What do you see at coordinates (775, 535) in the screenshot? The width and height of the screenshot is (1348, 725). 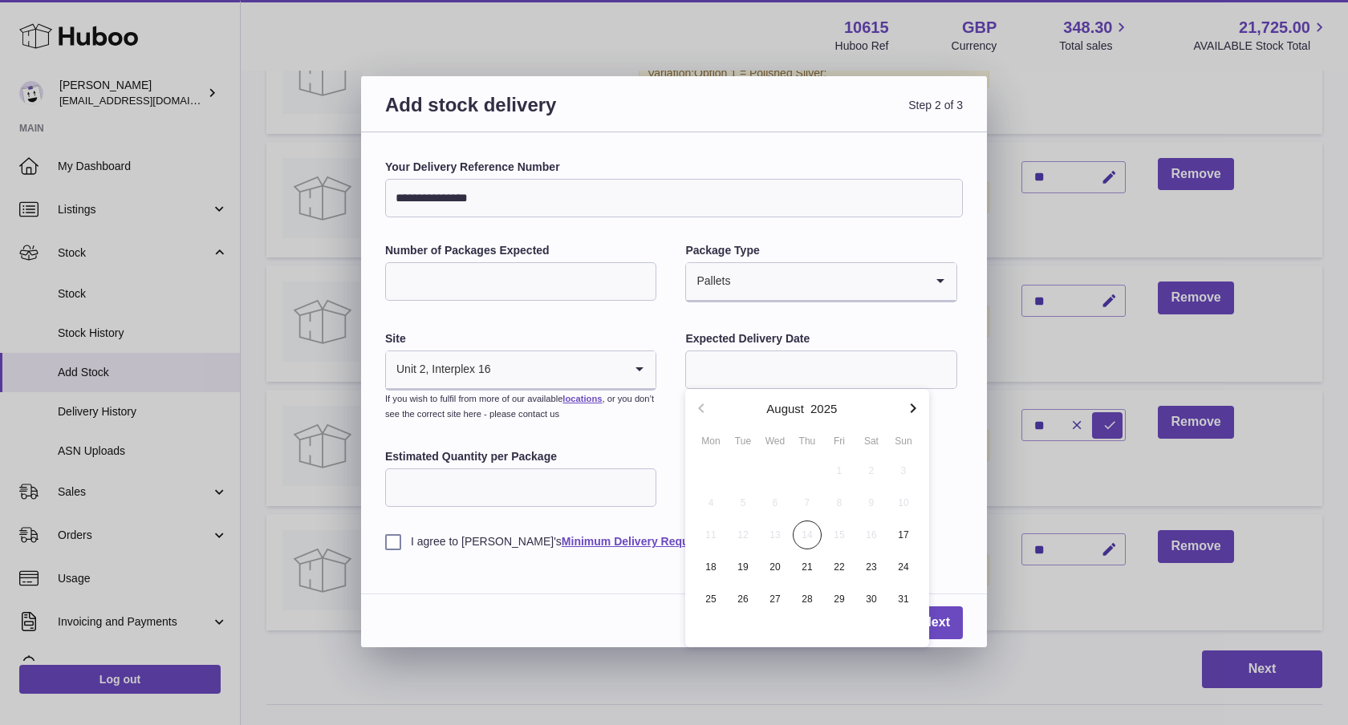 I see `span: 13` at bounding box center [775, 535].